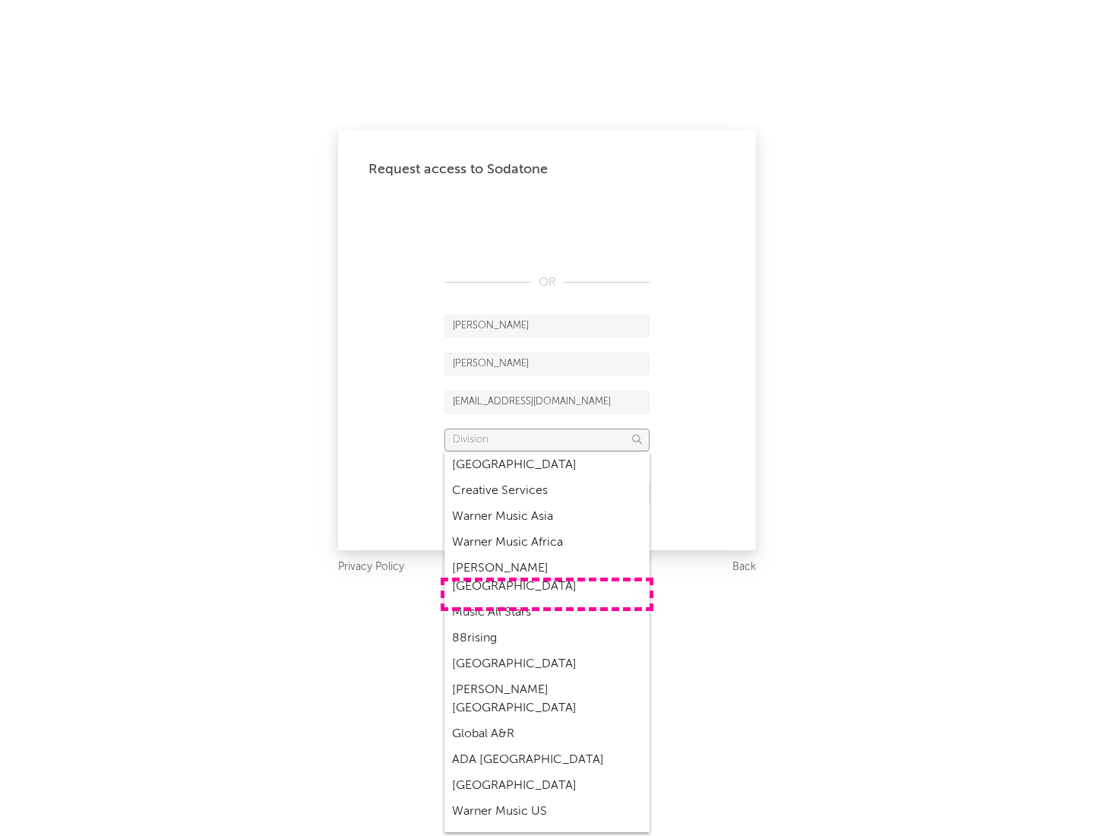  What do you see at coordinates (547, 812) in the screenshot?
I see `div: Warner Music US` at bounding box center [547, 812].